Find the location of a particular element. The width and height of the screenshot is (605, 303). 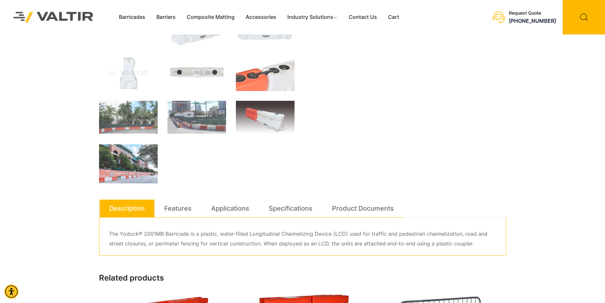

a: Accessories is located at coordinates (261, 17).